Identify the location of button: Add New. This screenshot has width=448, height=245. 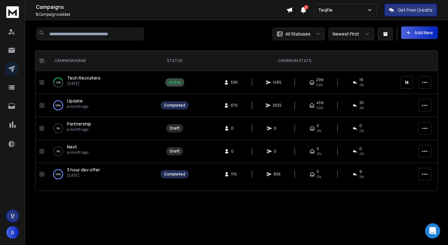
(419, 33).